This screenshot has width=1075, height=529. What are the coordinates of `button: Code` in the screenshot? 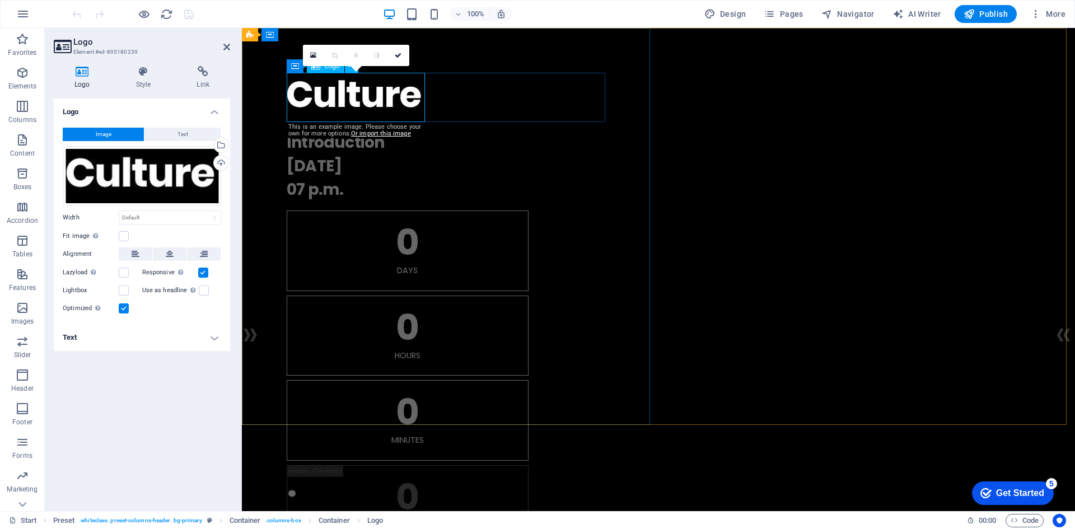 It's located at (1025, 521).